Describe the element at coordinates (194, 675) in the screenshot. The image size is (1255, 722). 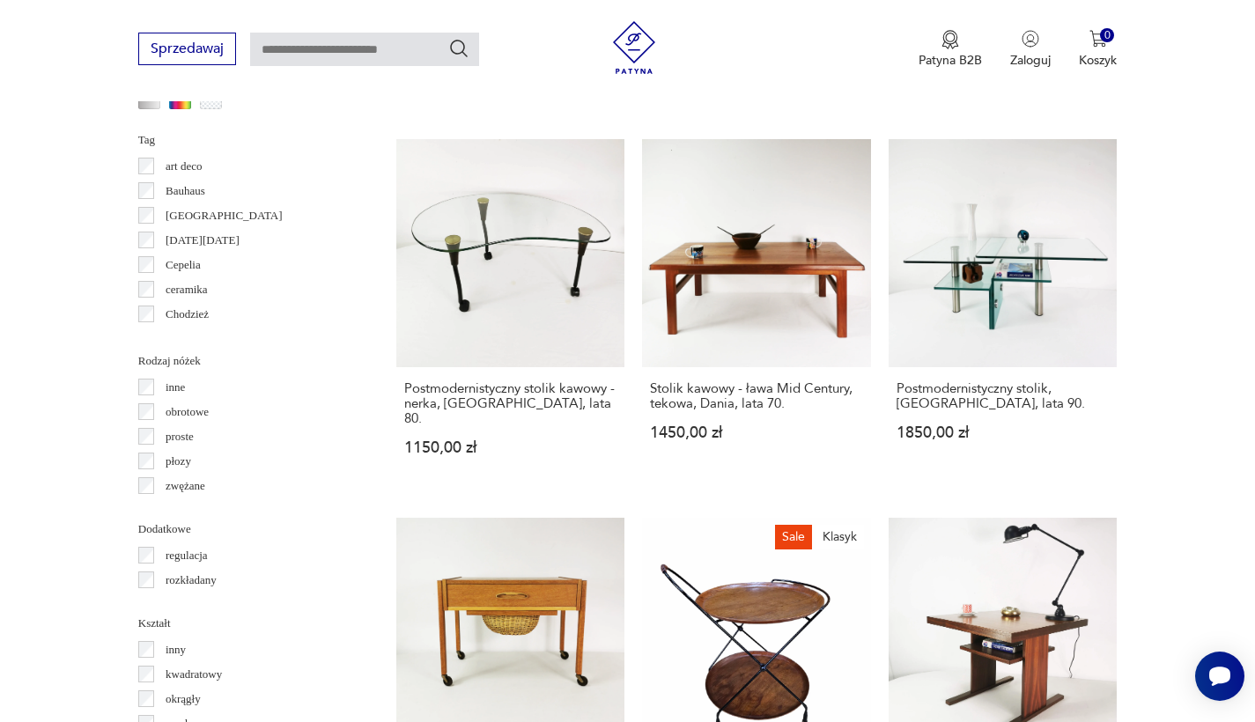
I see `p: kwadratowy` at that location.